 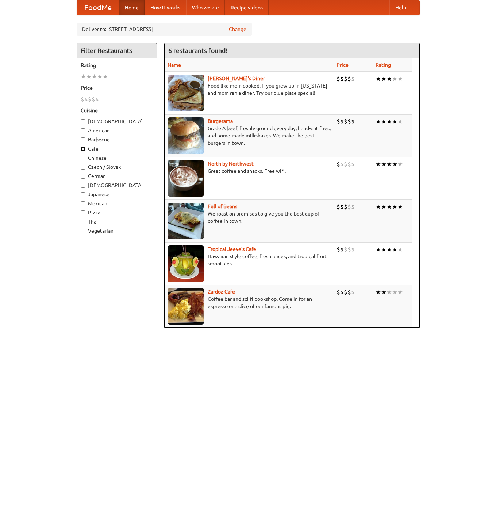 I want to click on a: FoodMe, so click(x=98, y=8).